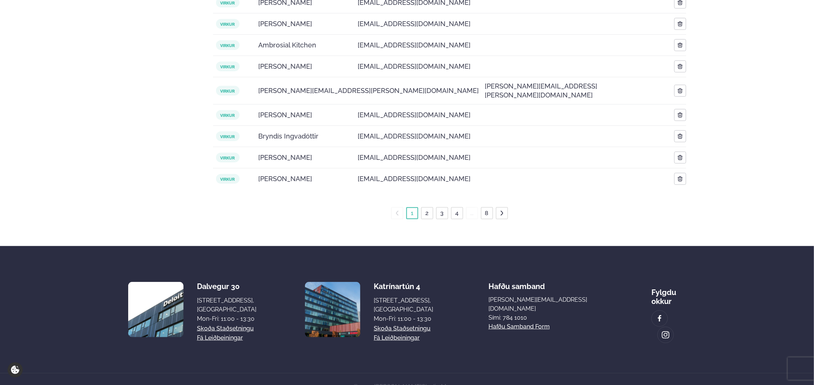 Image resolution: width=814 pixels, height=385 pixels. Describe the element at coordinates (519, 327) in the screenshot. I see `a: Hafðu samband form` at that location.